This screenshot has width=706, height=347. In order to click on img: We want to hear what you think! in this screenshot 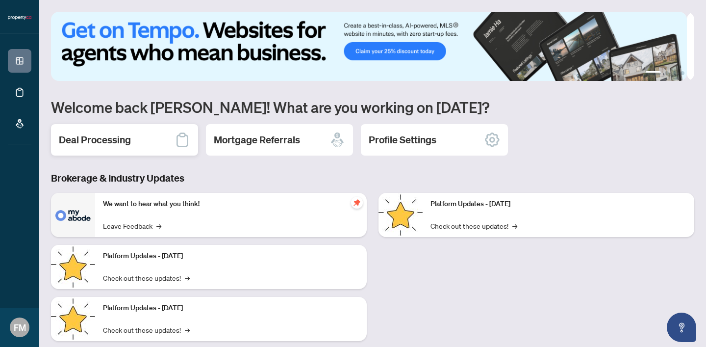, I will do `click(73, 215)`.